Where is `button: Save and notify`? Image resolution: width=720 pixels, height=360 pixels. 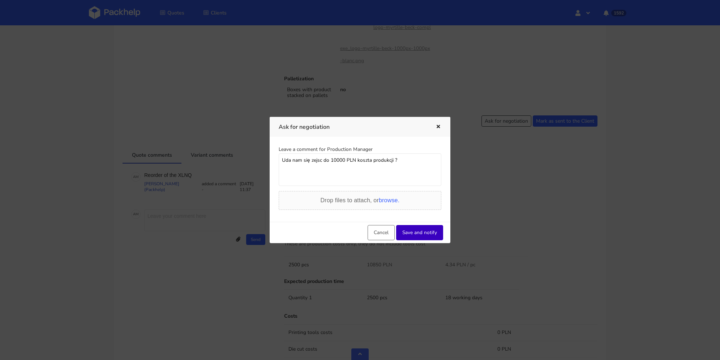 button: Save and notify is located at coordinates (420, 232).